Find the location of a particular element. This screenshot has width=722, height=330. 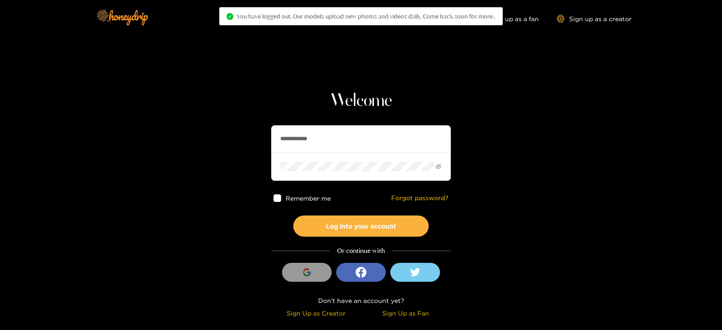

h1: Welcome is located at coordinates (361, 101).